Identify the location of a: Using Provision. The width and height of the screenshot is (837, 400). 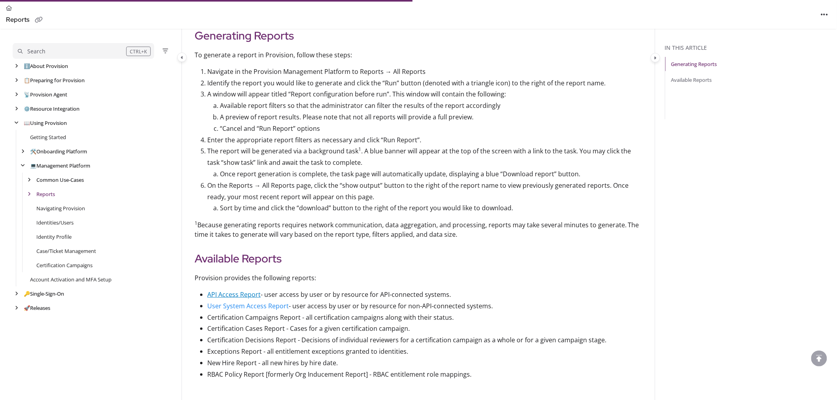
(45, 123).